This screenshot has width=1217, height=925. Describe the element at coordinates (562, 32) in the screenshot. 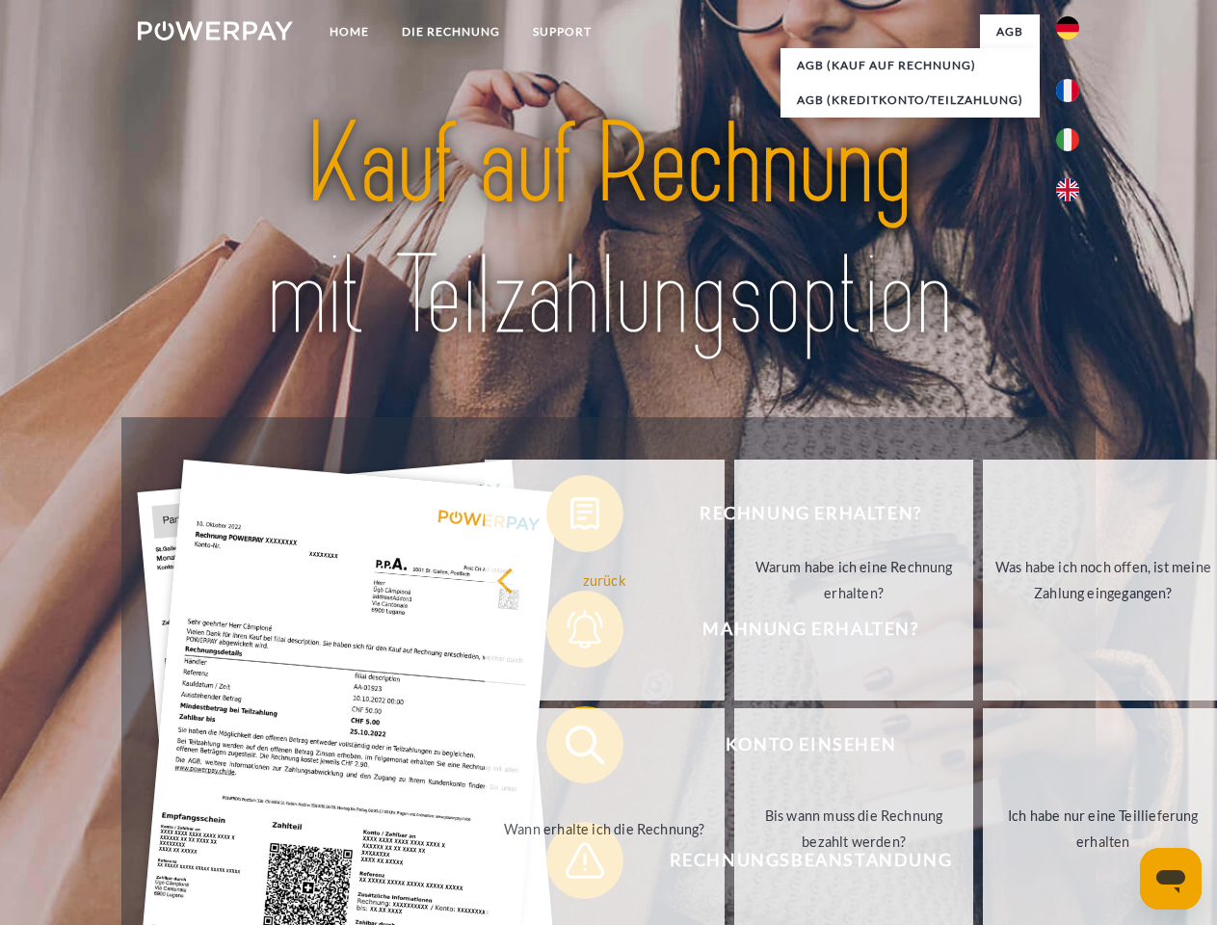

I see `a: SUPPORT` at that location.